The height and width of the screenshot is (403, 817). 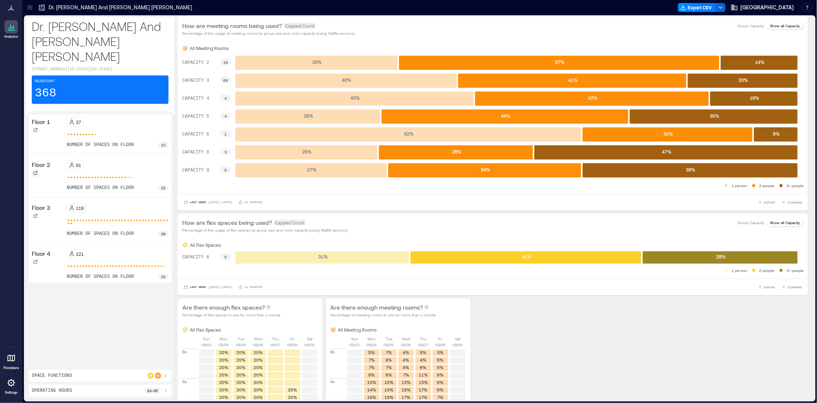 What do you see at coordinates (293, 345) in the screenshot?
I see `p: 08/08` at bounding box center [293, 345].